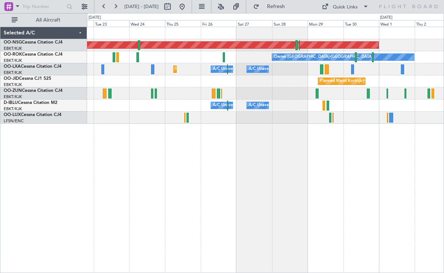 This screenshot has height=273, width=444. Describe the element at coordinates (219, 23) in the screenshot. I see `div: Fri 26` at that location.